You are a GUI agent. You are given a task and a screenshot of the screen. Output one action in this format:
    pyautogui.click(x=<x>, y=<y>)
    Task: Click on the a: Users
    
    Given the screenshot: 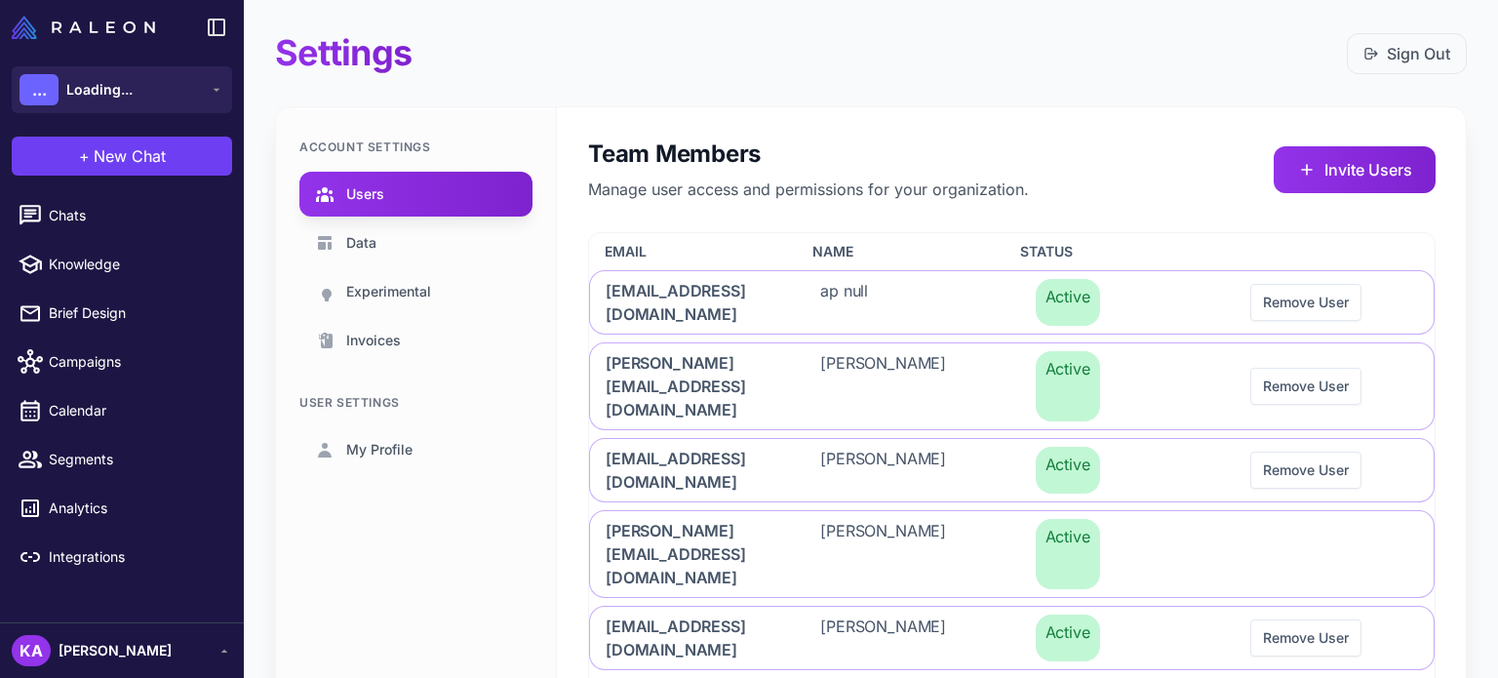 What is the action you would take?
    pyautogui.click(x=416, y=194)
    